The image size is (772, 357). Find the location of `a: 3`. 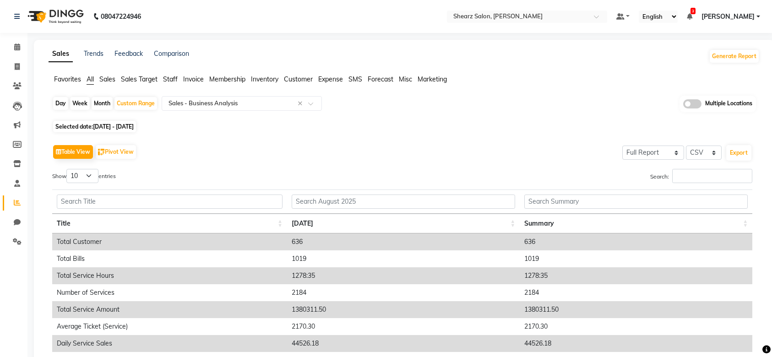

a: 3 is located at coordinates (689, 16).